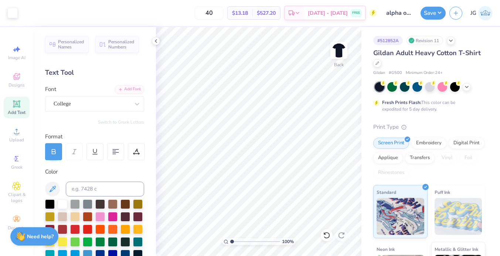 The width and height of the screenshot is (500, 256). Describe the element at coordinates (339, 50) in the screenshot. I see `img: Back` at that location.